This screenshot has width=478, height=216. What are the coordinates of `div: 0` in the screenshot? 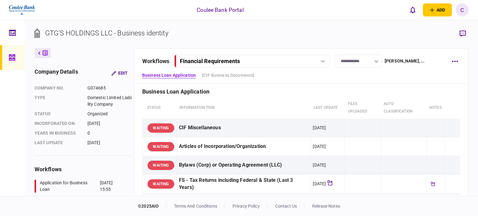 It's located at (110, 133).